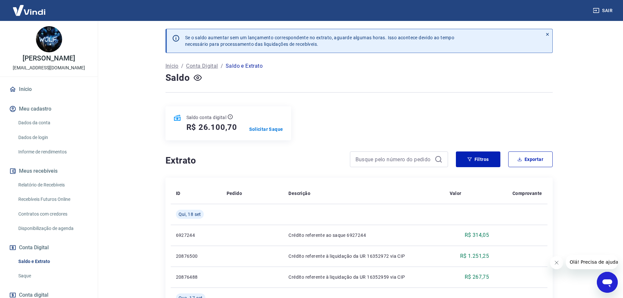  Describe the element at coordinates (53, 261) in the screenshot. I see `a: Saldo e Extrato` at that location.